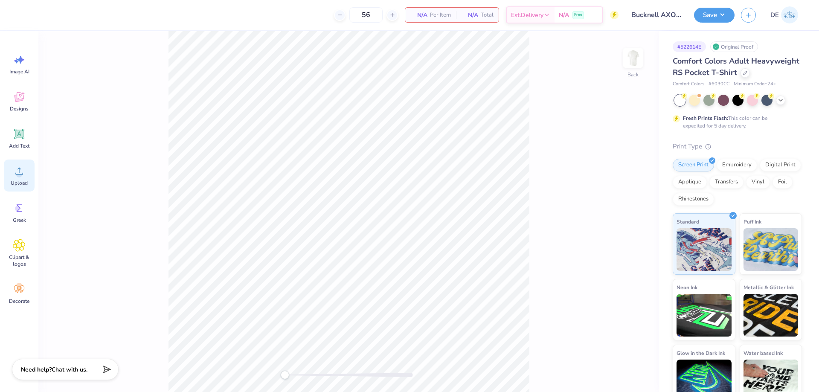  What do you see at coordinates (285, 375) in the screenshot?
I see `div: Accessibility label` at bounding box center [285, 375].